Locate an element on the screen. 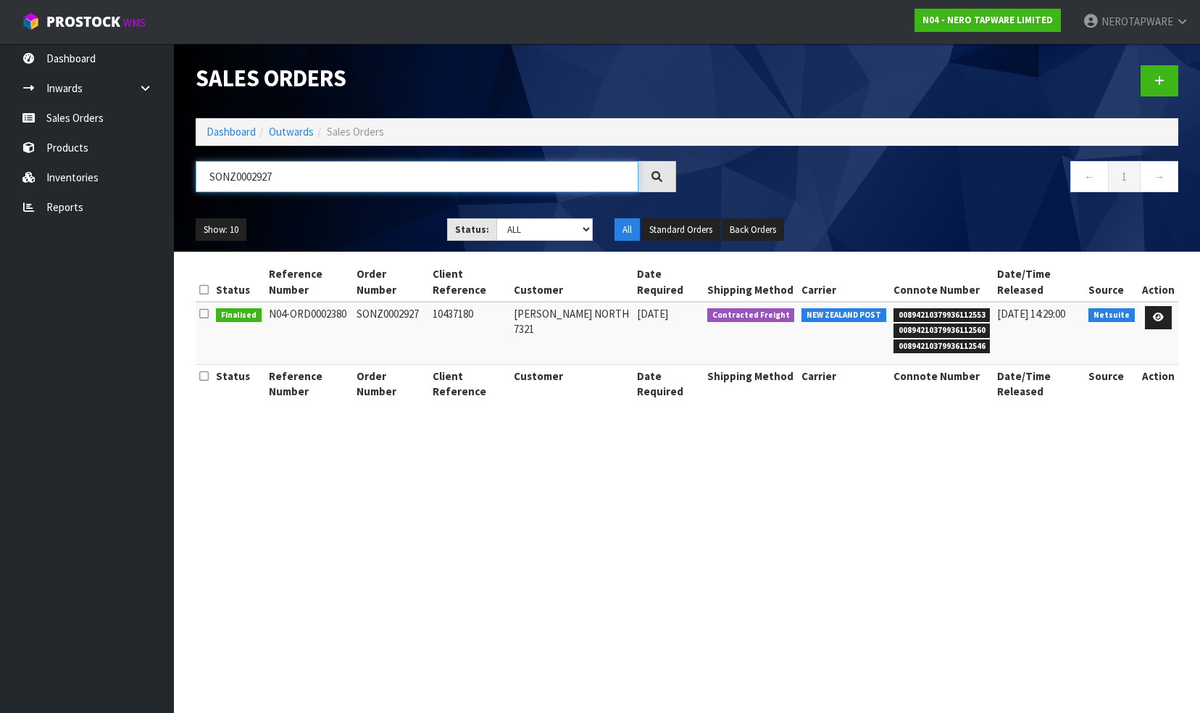  input: Search sales orders is located at coordinates (417, 176).